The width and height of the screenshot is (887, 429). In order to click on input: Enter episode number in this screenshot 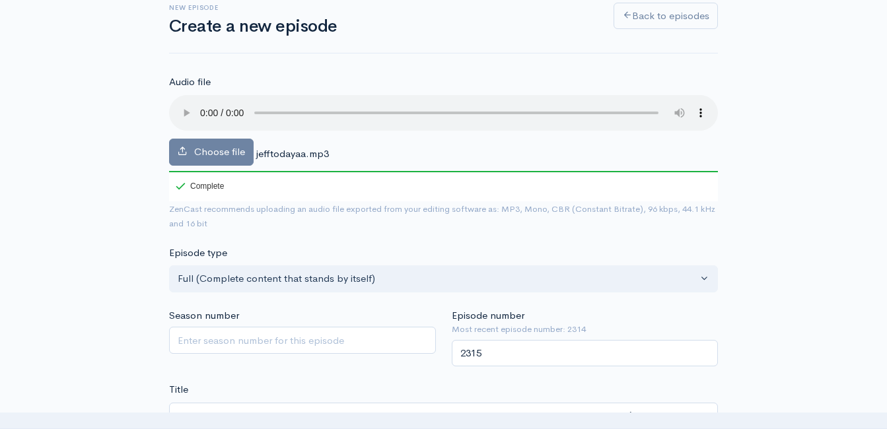, I will do `click(585, 353)`.